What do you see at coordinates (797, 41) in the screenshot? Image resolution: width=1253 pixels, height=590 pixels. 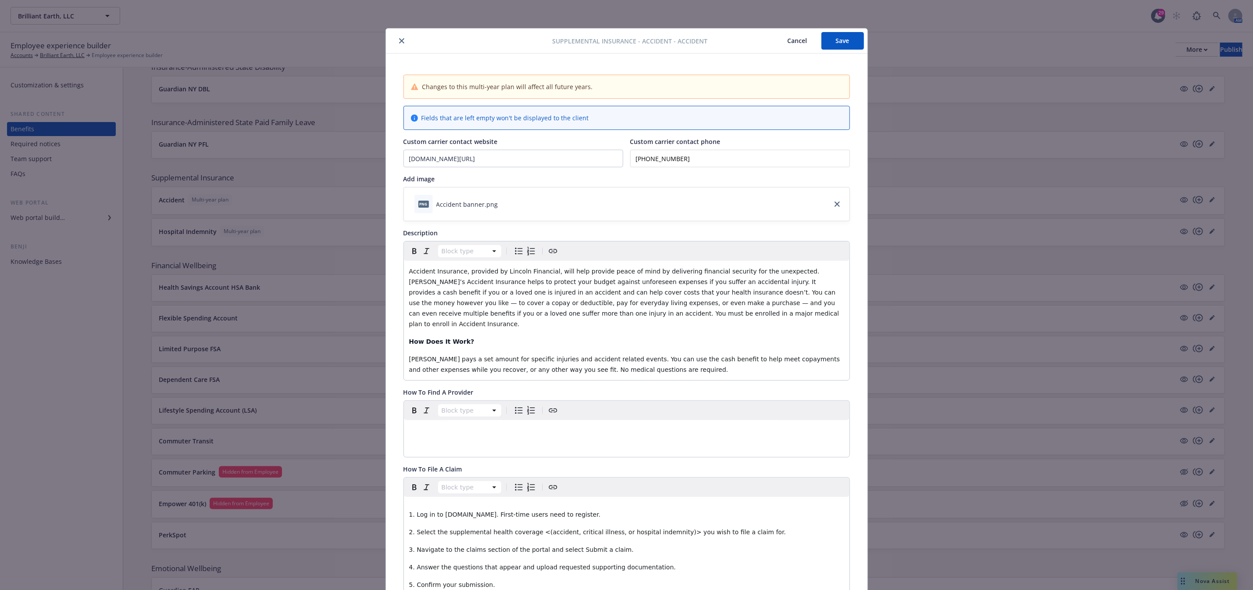 I see `button: Cancel` at bounding box center [797, 41].